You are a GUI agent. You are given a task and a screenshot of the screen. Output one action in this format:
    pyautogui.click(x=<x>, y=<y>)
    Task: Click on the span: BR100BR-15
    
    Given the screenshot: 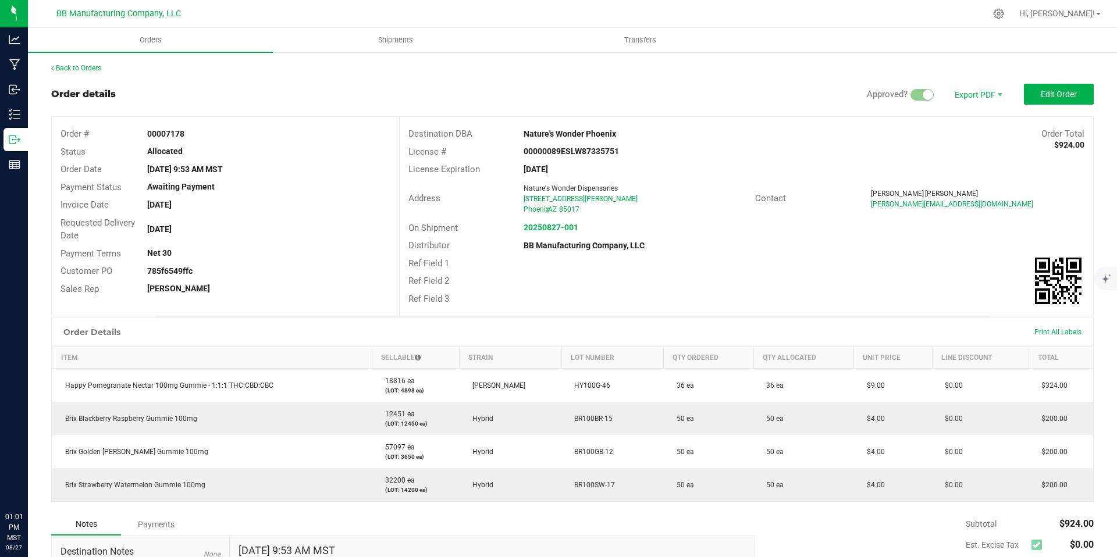 What is the action you would take?
    pyautogui.click(x=590, y=419)
    